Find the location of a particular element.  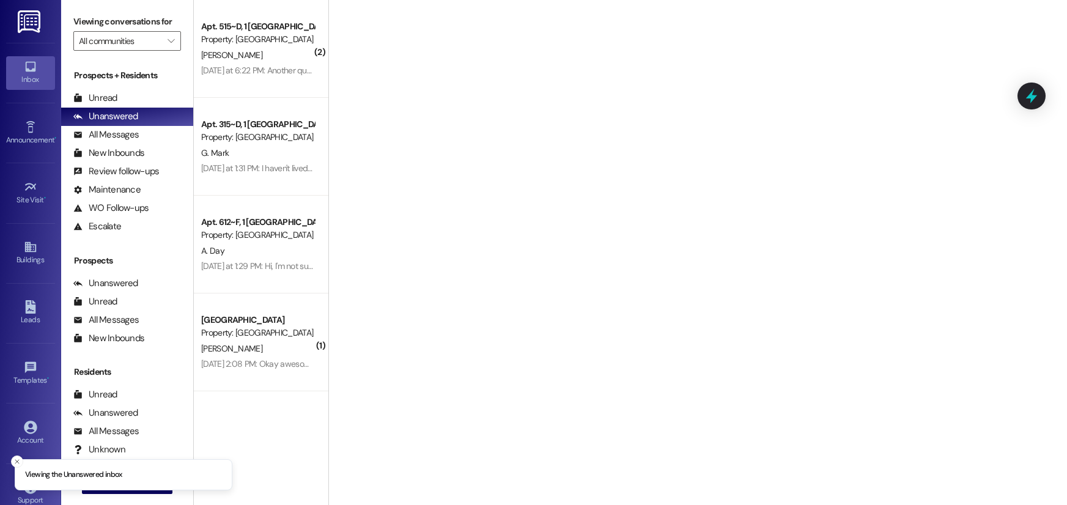

div: Escalate is located at coordinates (97, 226).